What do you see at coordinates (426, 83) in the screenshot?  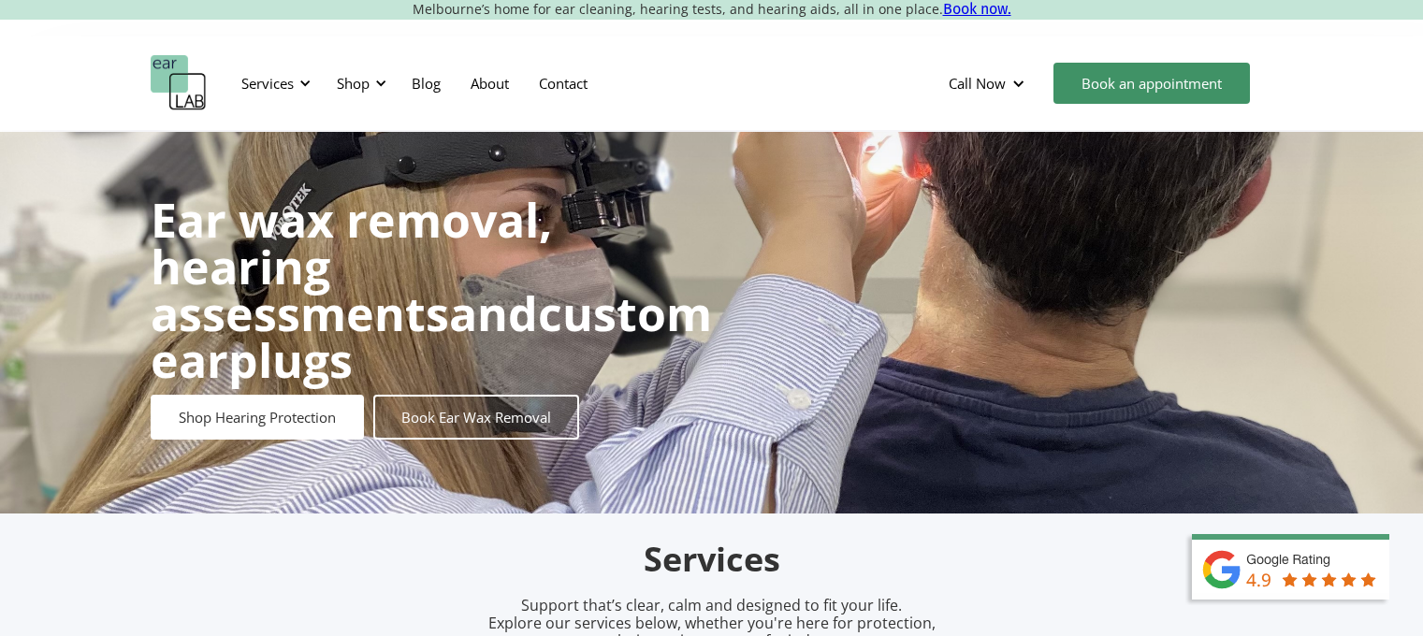 I see `a: Blog` at bounding box center [426, 83].